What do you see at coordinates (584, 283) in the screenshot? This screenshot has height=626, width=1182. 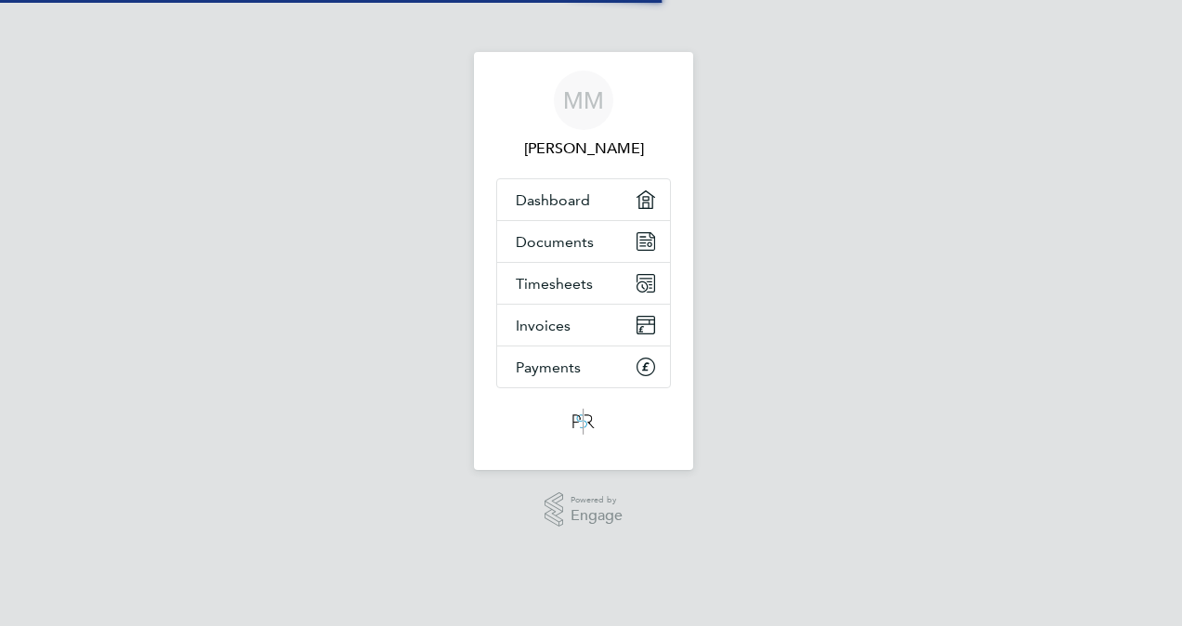 I see `a: Timesheets` at bounding box center [584, 283].